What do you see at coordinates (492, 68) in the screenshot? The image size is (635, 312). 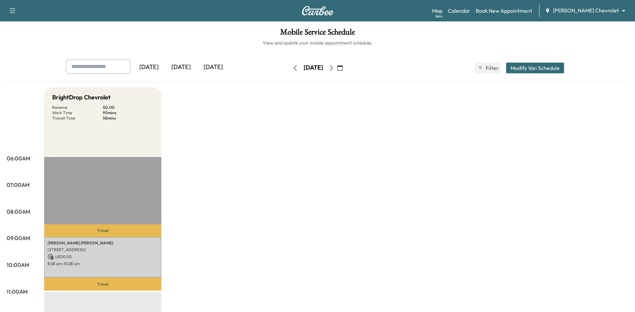 I see `span: Filter` at bounding box center [492, 68].